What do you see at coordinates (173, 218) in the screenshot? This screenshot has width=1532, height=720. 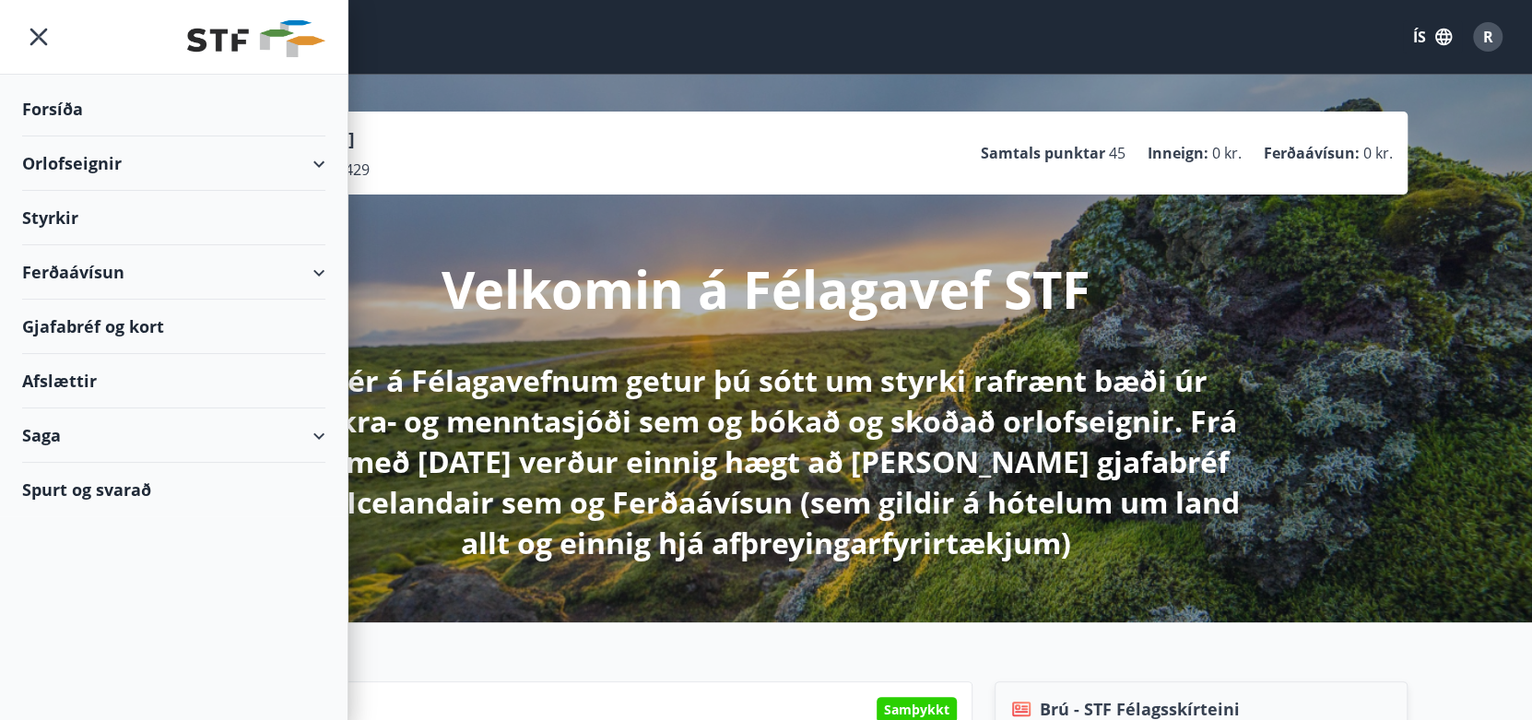 I see `div: Styrkir` at bounding box center [173, 218].